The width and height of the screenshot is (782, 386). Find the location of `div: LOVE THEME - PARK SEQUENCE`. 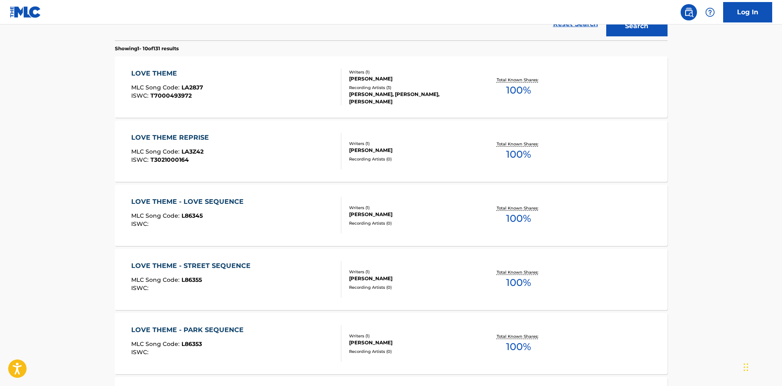

div: LOVE THEME - PARK SEQUENCE is located at coordinates (189, 330).